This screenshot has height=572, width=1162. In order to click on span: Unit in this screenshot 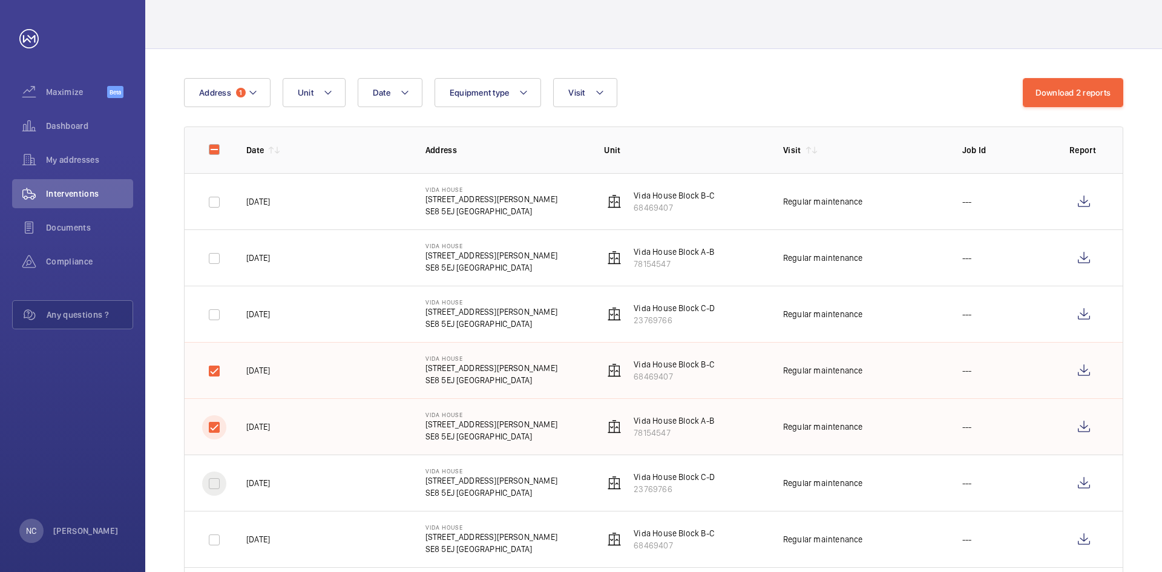, I will do `click(306, 93)`.